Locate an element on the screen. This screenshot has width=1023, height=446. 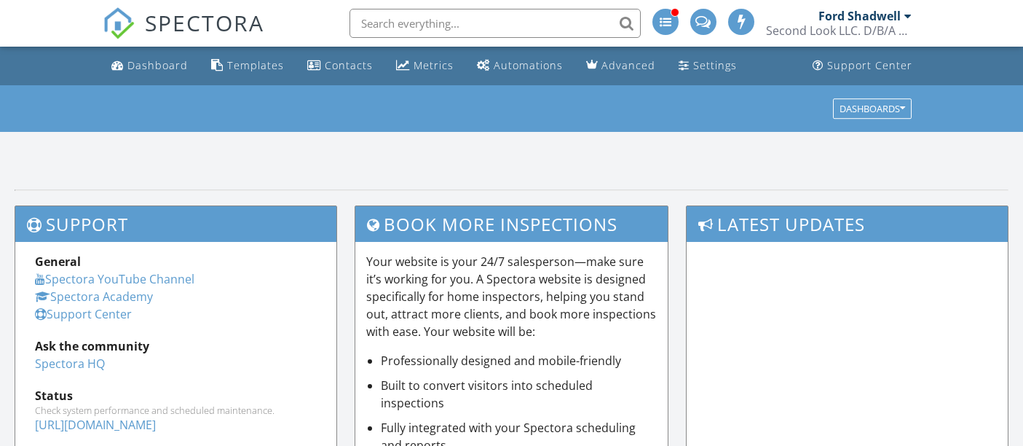
div: Status is located at coordinates (175, 395).